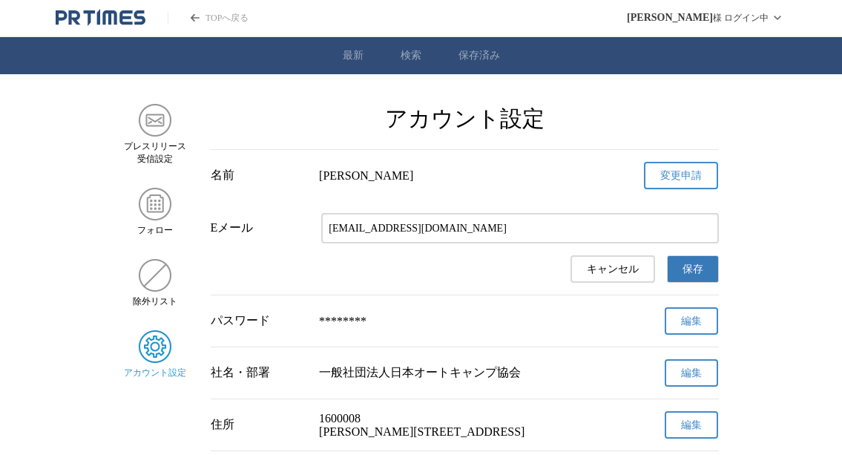 Image resolution: width=842 pixels, height=455 pixels. I want to click on img: アカウント設定, so click(155, 346).